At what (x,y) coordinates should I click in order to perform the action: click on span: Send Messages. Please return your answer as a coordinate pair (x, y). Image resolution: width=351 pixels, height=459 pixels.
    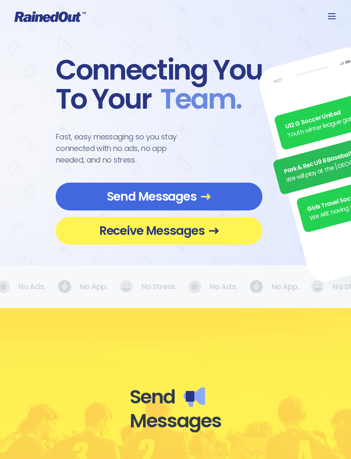
    Looking at the image, I should click on (159, 197).